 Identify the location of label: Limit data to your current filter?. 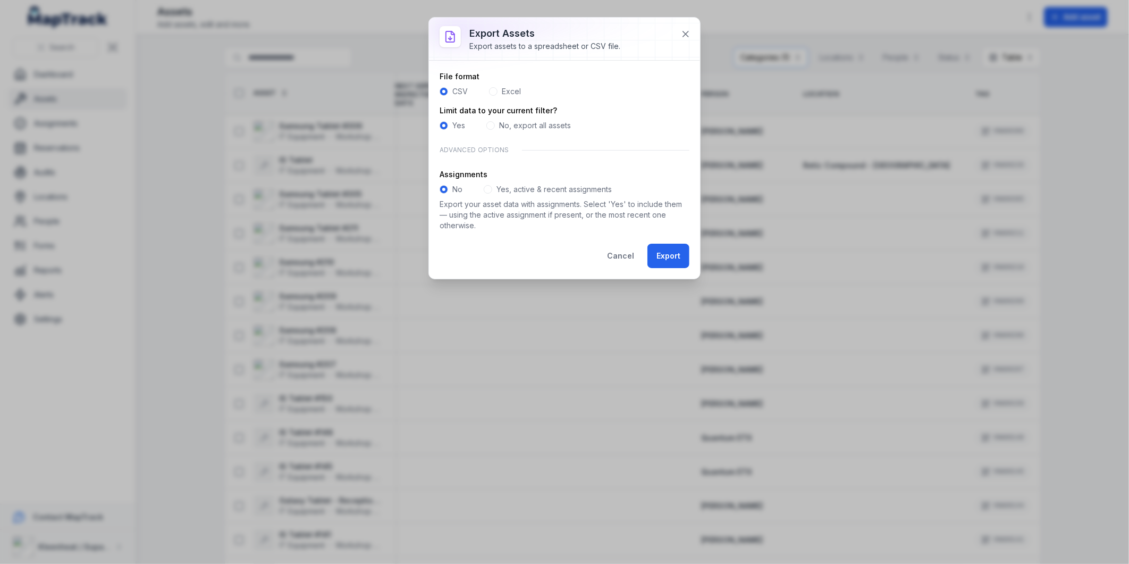
(498, 111).